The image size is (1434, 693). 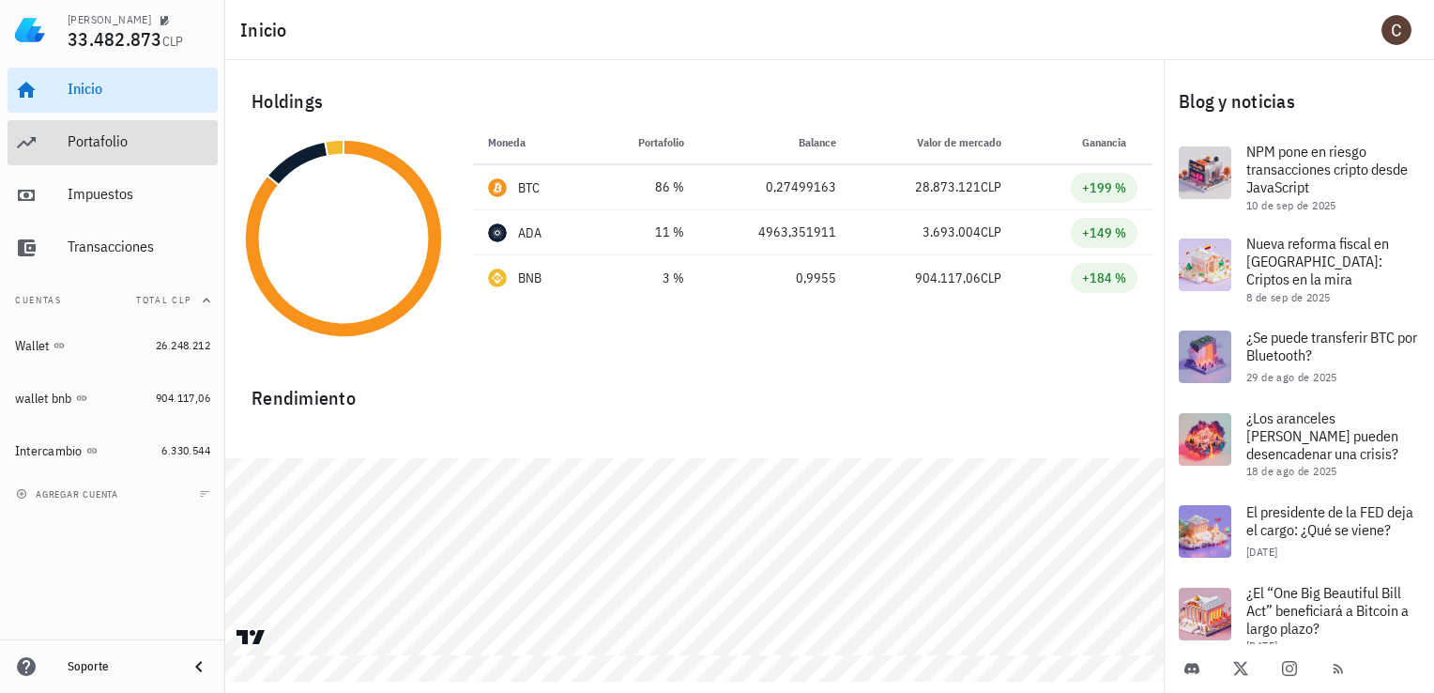 I want to click on div: 4963,351911, so click(x=775, y=232).